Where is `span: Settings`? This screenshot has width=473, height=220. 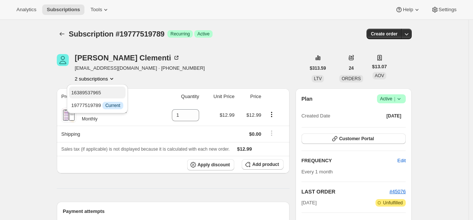 span: Settings is located at coordinates (447, 10).